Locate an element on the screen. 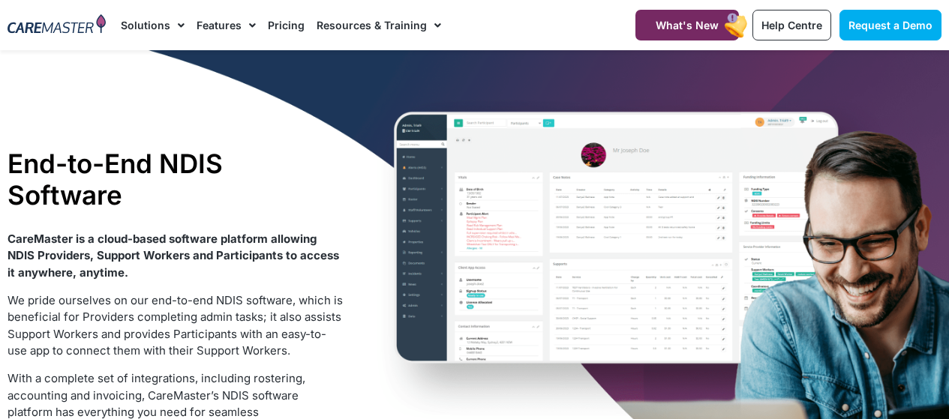 The image size is (949, 419). span: Help Centre is located at coordinates (792, 25).